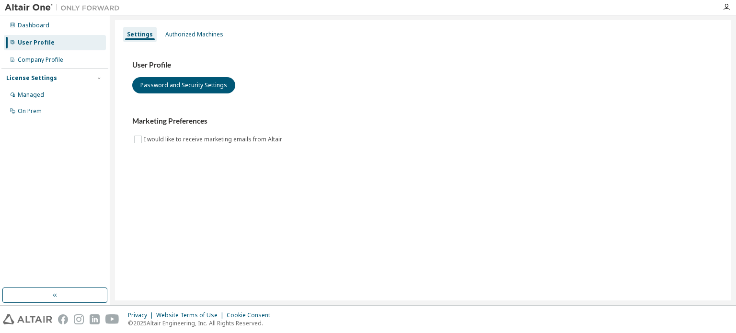  Describe the element at coordinates (63, 319) in the screenshot. I see `img: facebook.svg` at that location.